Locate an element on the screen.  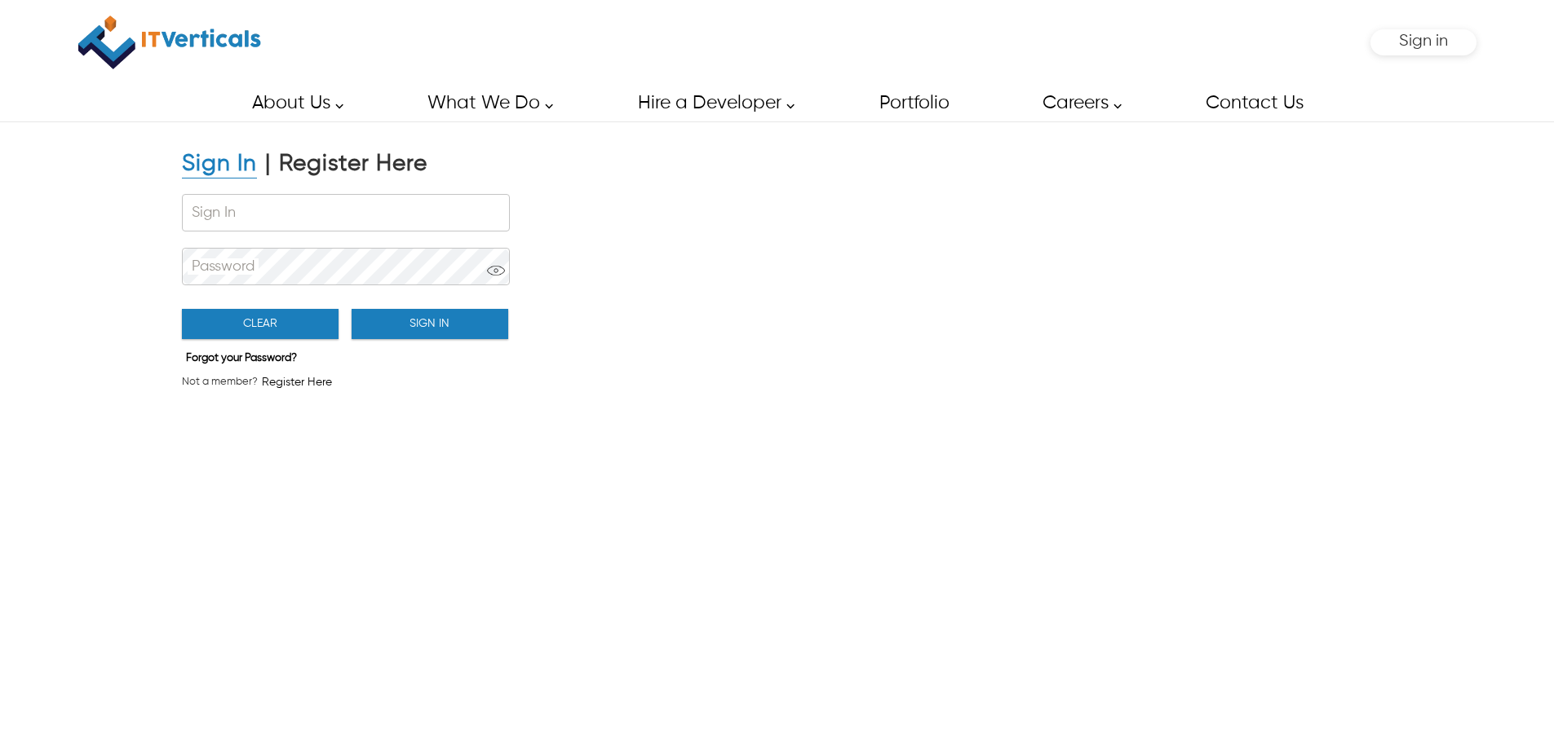
div: Sign In is located at coordinates (219, 164).